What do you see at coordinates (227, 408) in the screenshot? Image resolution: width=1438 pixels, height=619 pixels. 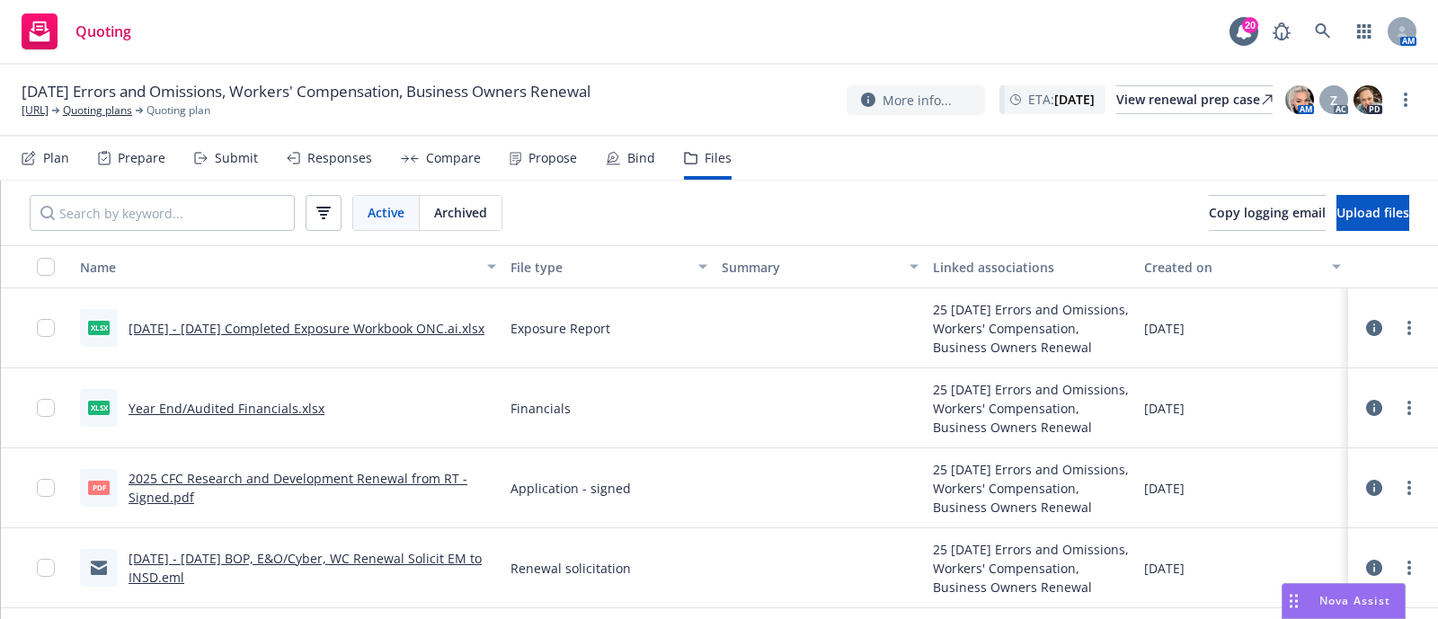 I see `a: Year End/Audited Financials.xlsx` at bounding box center [227, 408].